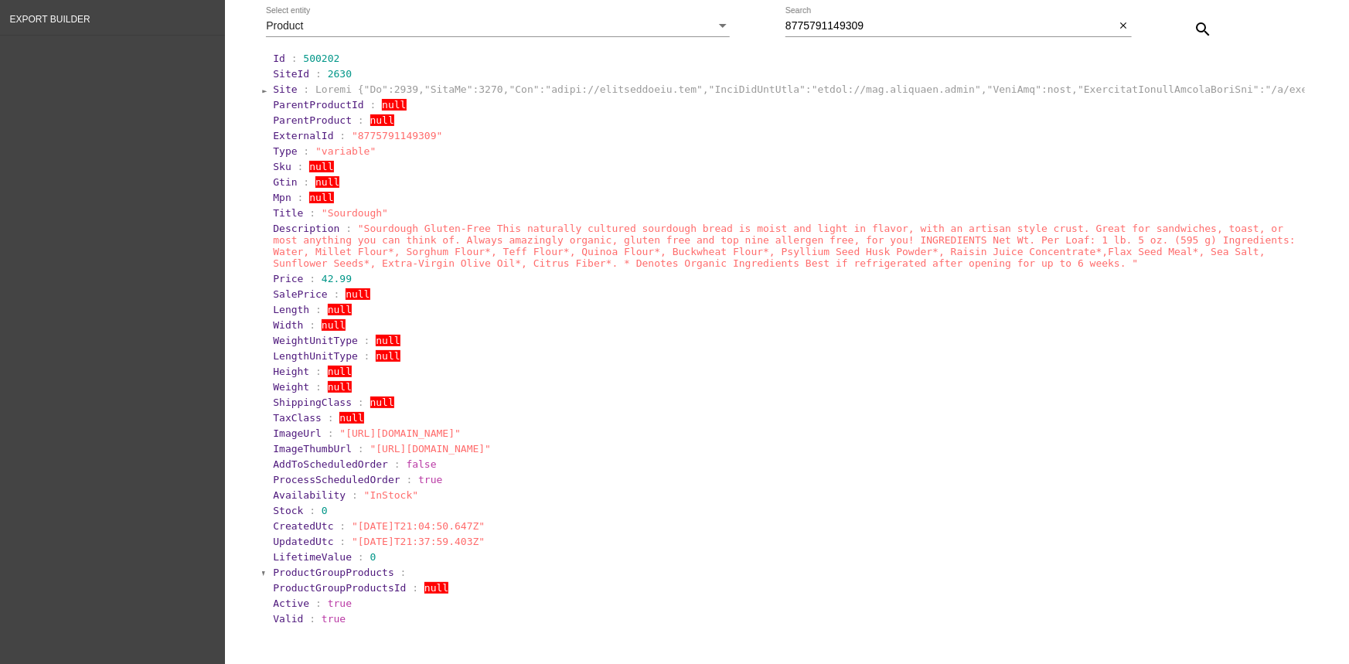 Image resolution: width=1349 pixels, height=664 pixels. I want to click on span: Description, so click(306, 228).